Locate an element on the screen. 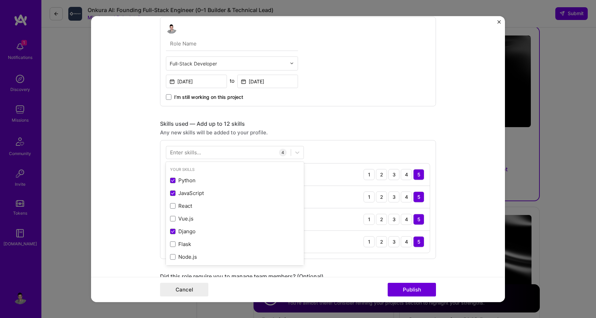 The height and width of the screenshot is (318, 596). div: Did this role require you to manage team members? (Optional) is located at coordinates (298, 276).